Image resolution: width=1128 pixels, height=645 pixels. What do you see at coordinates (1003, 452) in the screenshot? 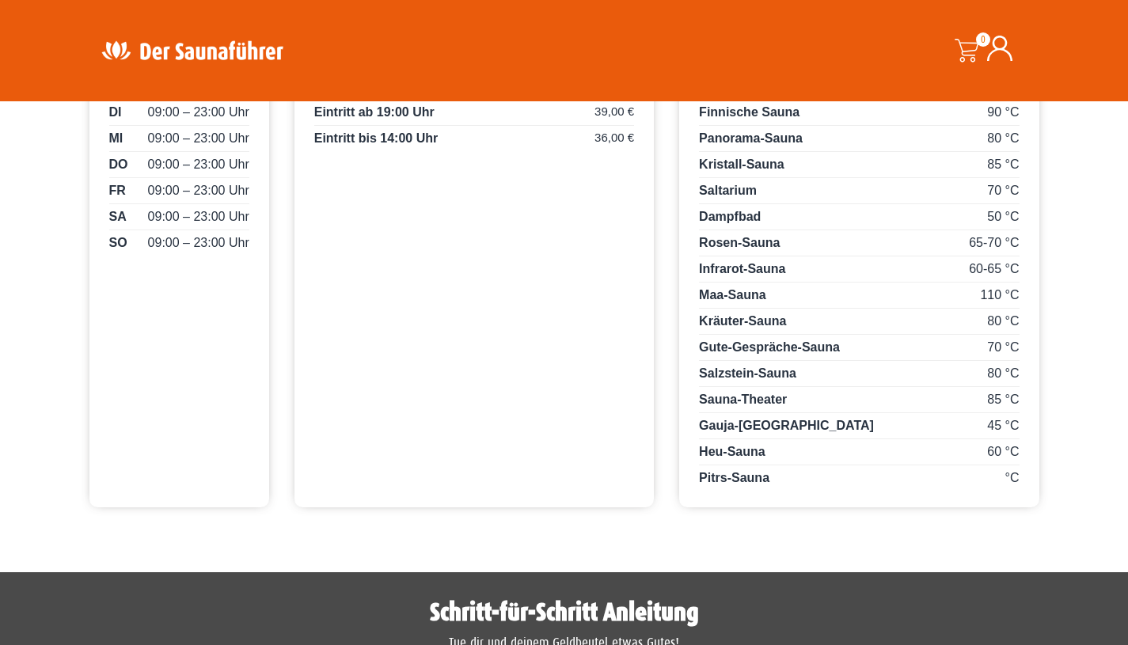
I see `span: 60 °C` at bounding box center [1003, 452].